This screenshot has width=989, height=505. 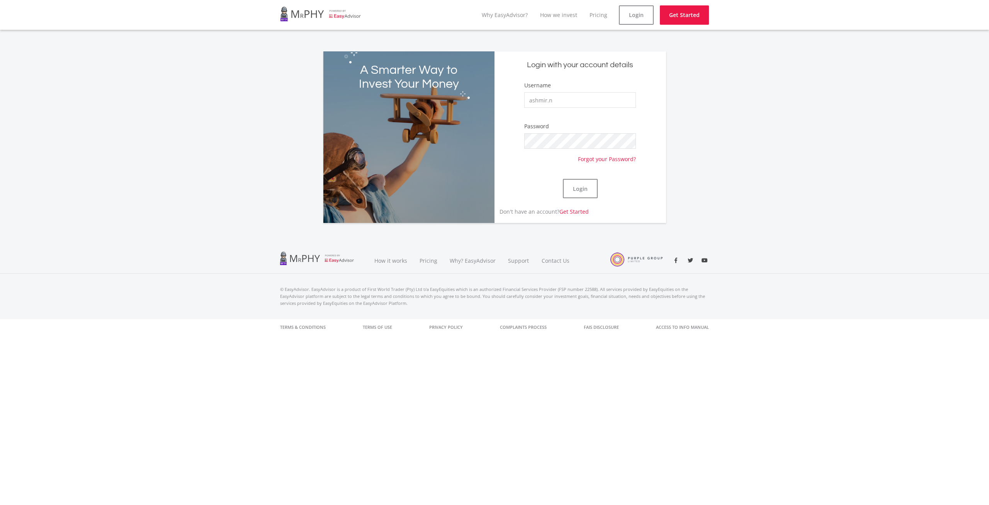 What do you see at coordinates (472, 260) in the screenshot?
I see `a: Why? EasyAdvisor` at bounding box center [472, 260].